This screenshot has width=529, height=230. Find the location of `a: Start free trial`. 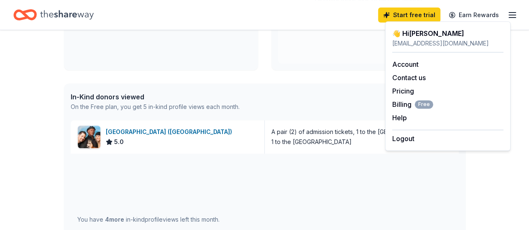

a: Start free trial is located at coordinates (409, 15).